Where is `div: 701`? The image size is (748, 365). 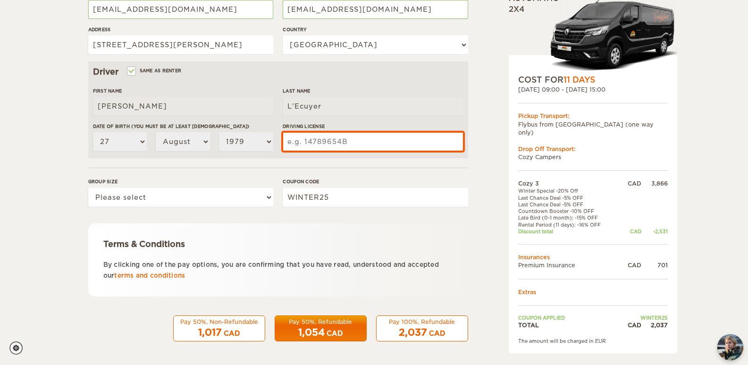
div: 701 is located at coordinates (654, 265).